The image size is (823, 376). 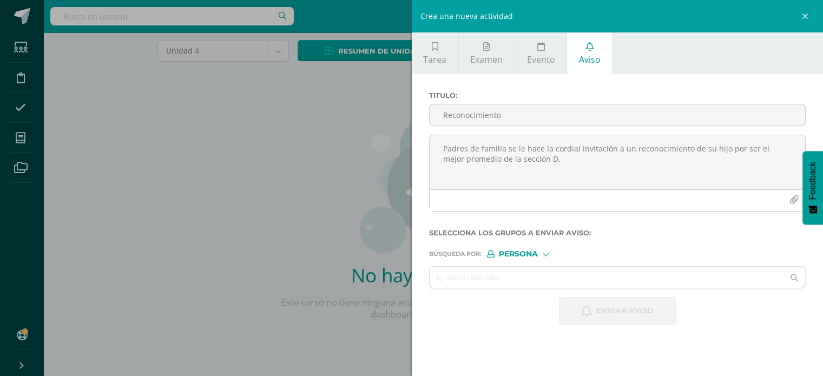 I want to click on a: Tarea, so click(x=435, y=53).